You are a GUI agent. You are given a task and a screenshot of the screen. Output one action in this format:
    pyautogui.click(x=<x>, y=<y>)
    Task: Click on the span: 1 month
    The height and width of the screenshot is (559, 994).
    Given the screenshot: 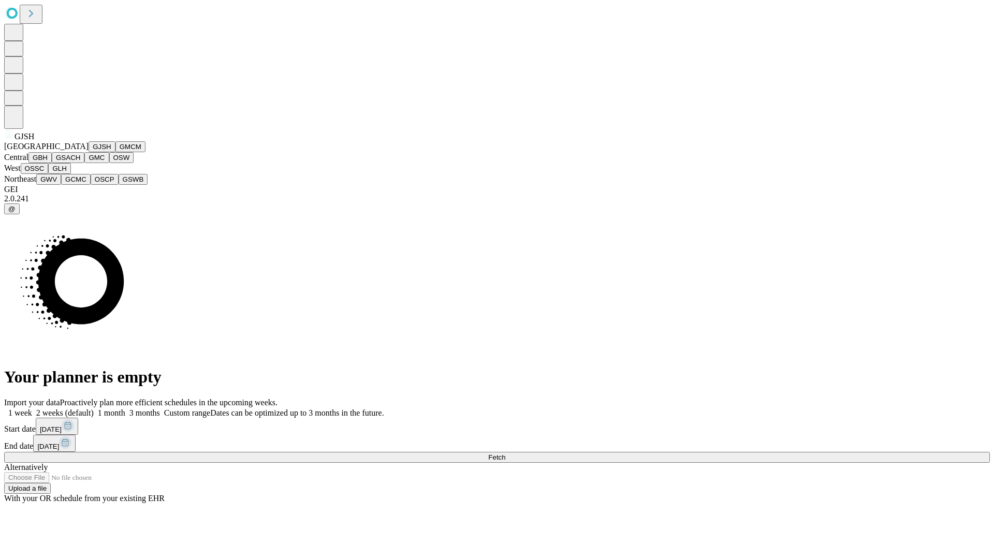 What is the action you would take?
    pyautogui.click(x=111, y=413)
    